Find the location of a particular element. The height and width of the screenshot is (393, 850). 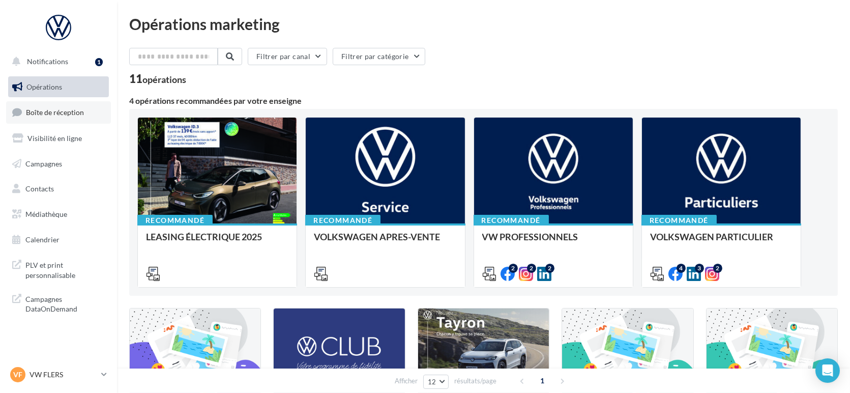

button: Filtrer par canal is located at coordinates (287, 56).